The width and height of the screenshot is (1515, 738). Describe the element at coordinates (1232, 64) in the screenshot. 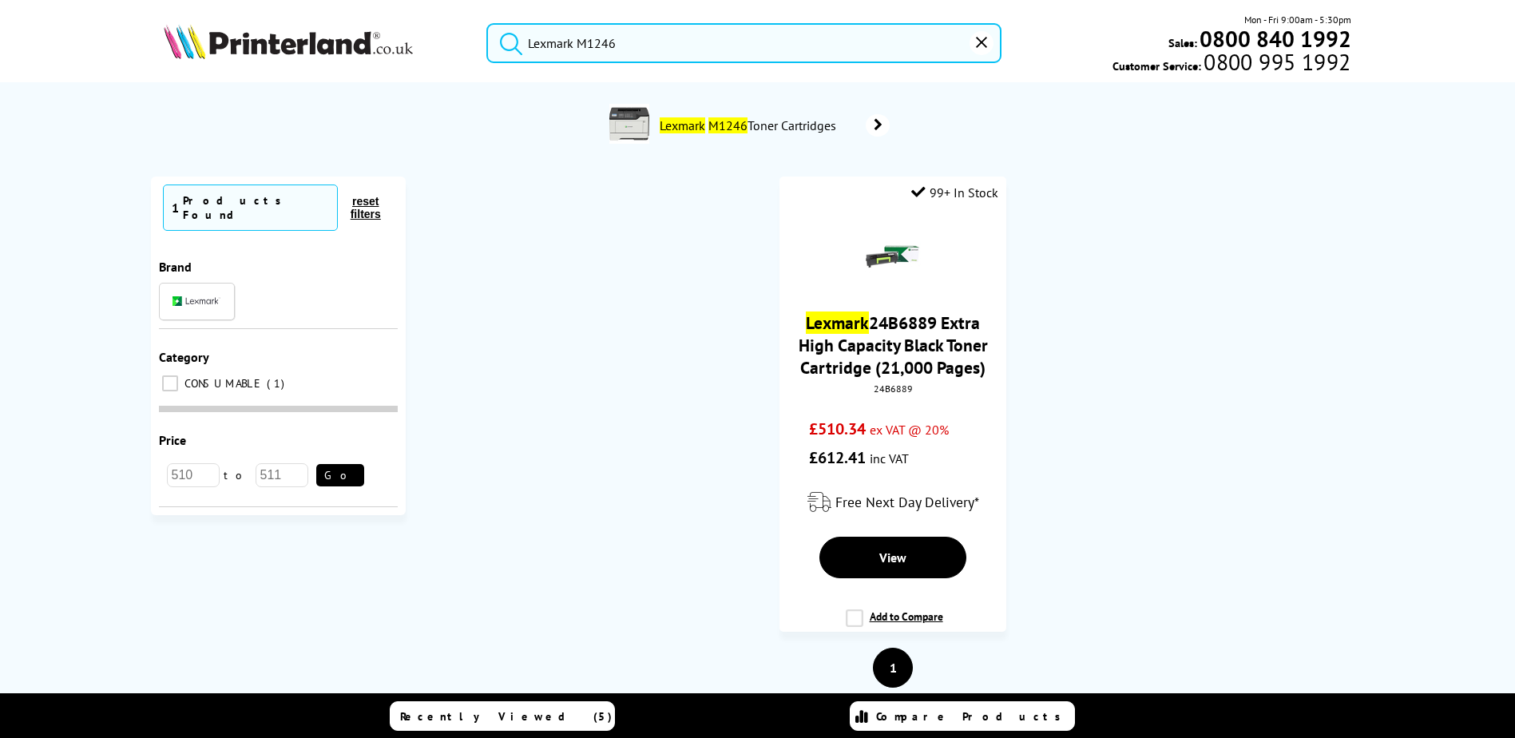

I see `span: Customer Service:` at that location.